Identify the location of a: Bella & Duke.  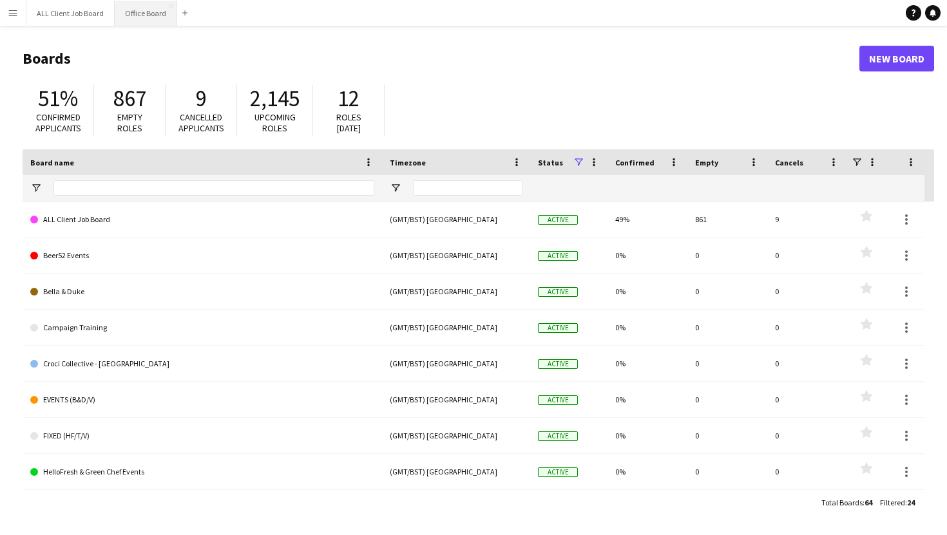
(202, 292).